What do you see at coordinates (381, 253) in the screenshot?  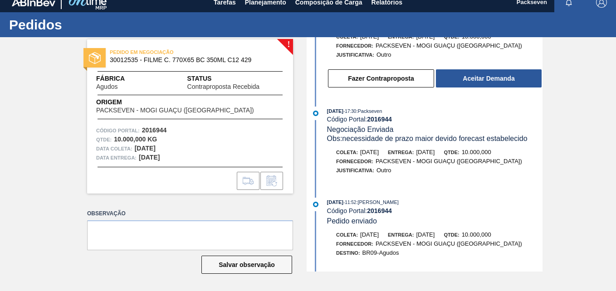 I see `span: BR09-Agudos` at bounding box center [381, 253].